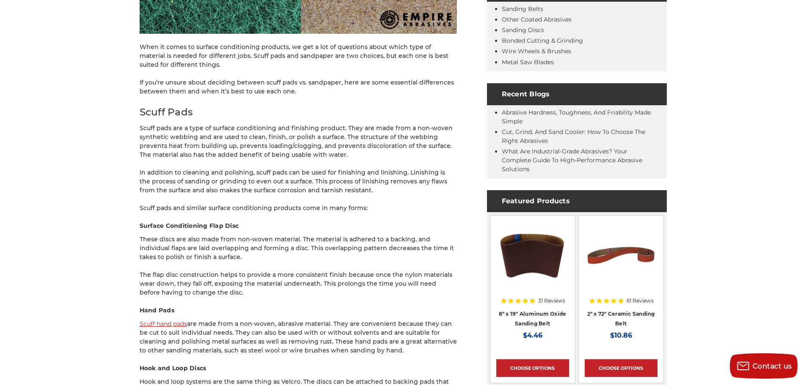 The height and width of the screenshot is (385, 806). What do you see at coordinates (772, 366) in the screenshot?
I see `span: Contact us` at bounding box center [772, 366].